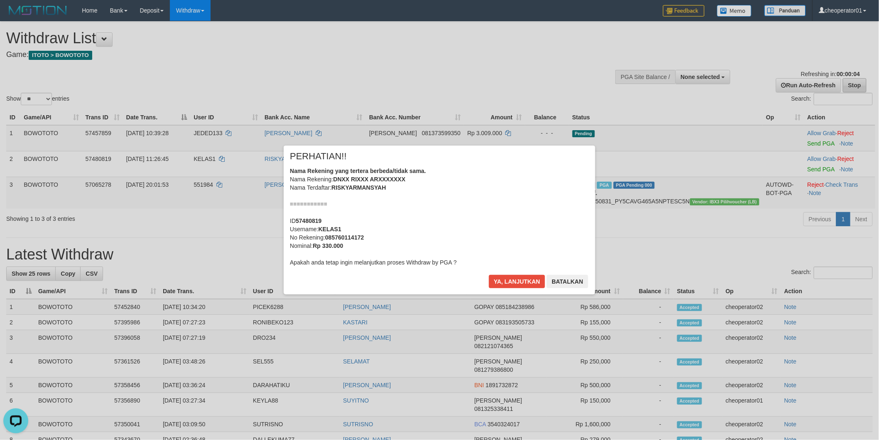 The width and height of the screenshot is (879, 440). Describe the element at coordinates (318, 156) in the screenshot. I see `span: PERHATIAN!!` at that location.